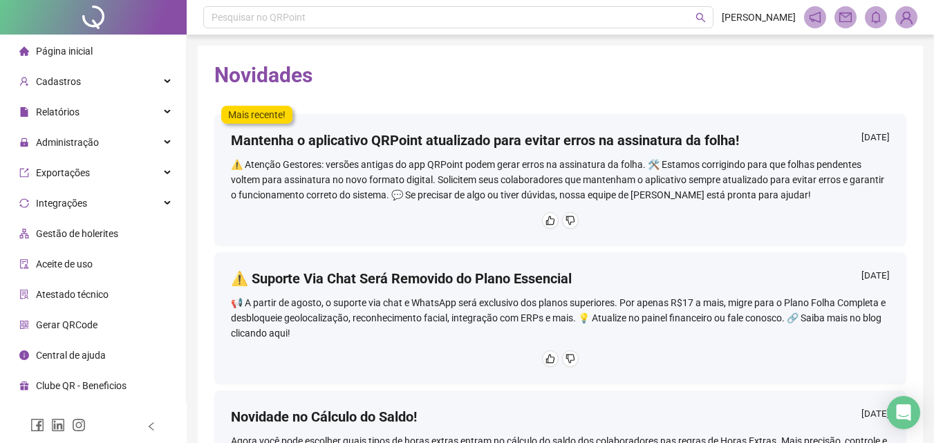  Describe the element at coordinates (24, 203) in the screenshot. I see `span: sync` at that location.